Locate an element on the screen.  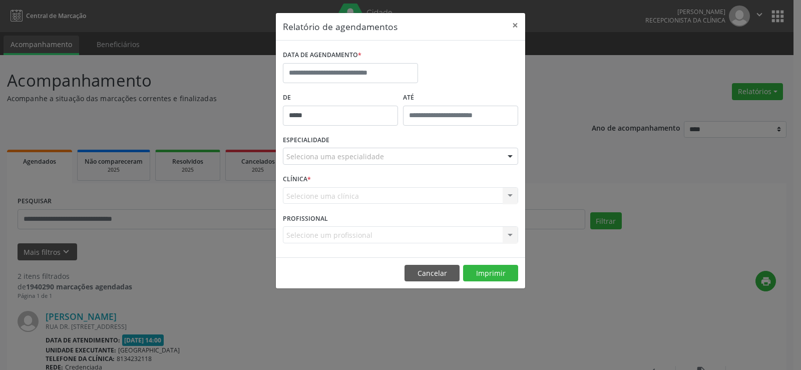
label: De is located at coordinates (340, 98).